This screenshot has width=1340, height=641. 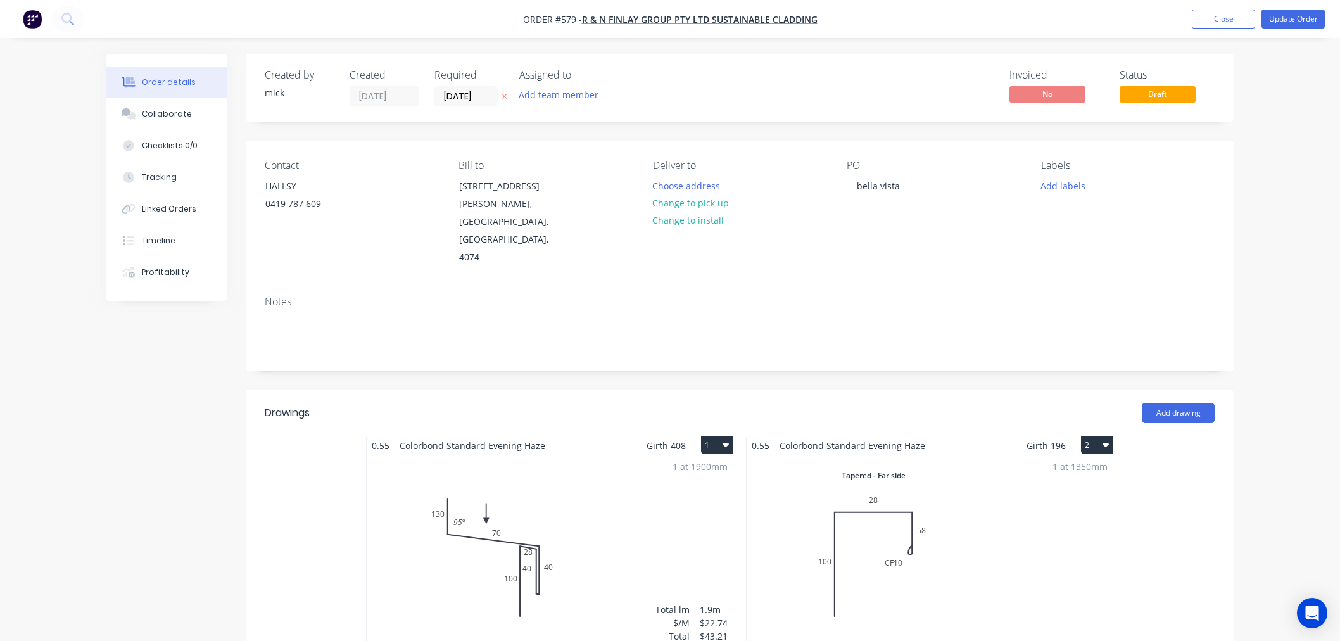 What do you see at coordinates (167, 146) in the screenshot?
I see `button: Checklists 0/0` at bounding box center [167, 146].